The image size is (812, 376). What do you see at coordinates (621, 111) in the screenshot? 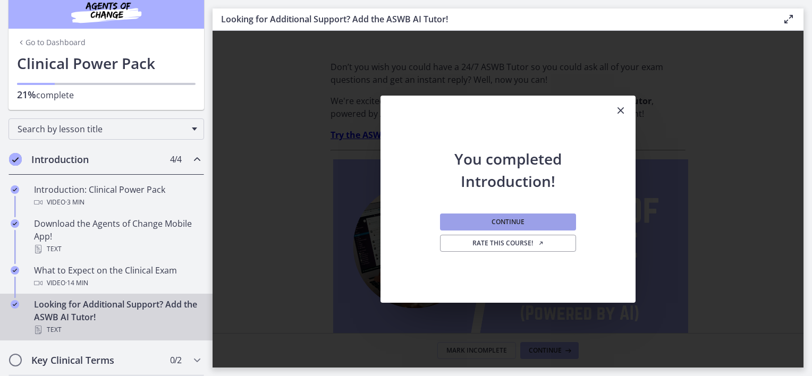
I see `button: Close` at bounding box center [621, 111].